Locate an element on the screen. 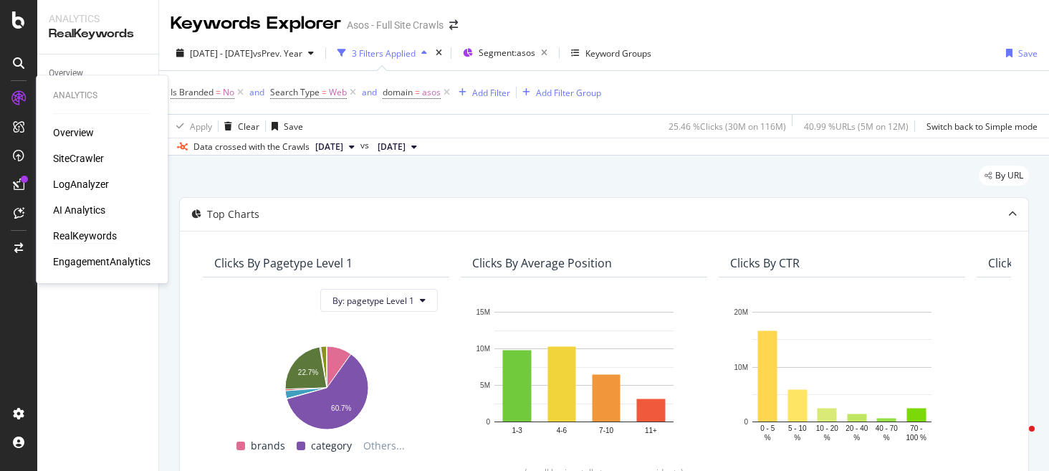 The height and width of the screenshot is (471, 1049). text: 11+ is located at coordinates (651, 430).